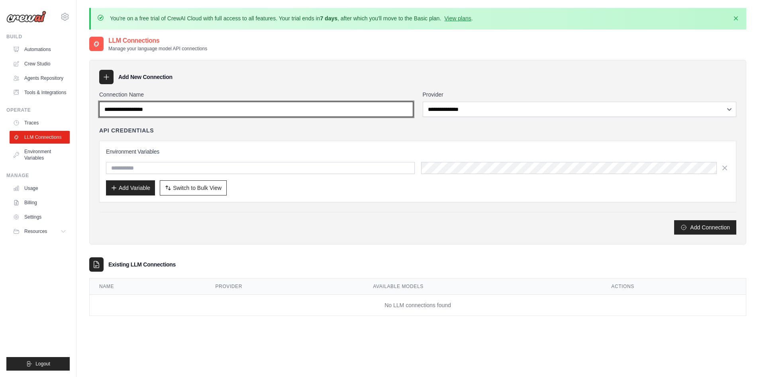 The width and height of the screenshot is (759, 377). What do you see at coordinates (148, 286) in the screenshot?
I see `th: Name` at bounding box center [148, 286].